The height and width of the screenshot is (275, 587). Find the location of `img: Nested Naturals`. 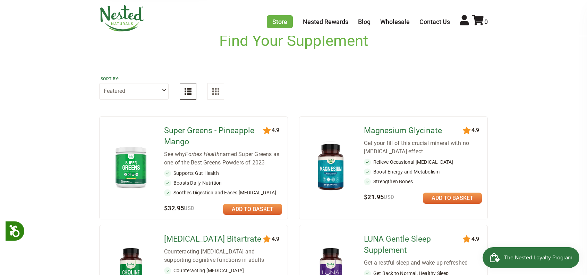

img: Nested Naturals is located at coordinates (122, 18).